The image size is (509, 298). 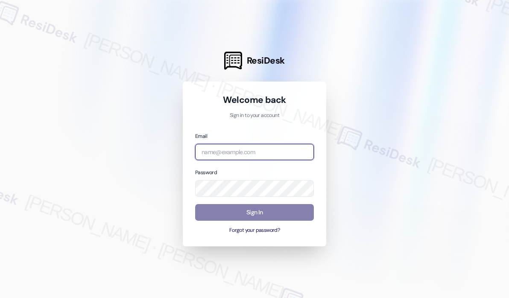 I want to click on p: Sign in to your account, so click(x=254, y=116).